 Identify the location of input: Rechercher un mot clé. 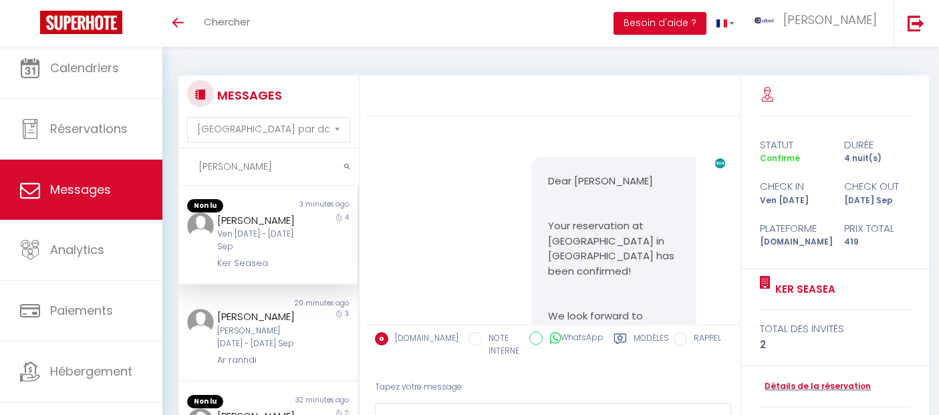
(269, 167).